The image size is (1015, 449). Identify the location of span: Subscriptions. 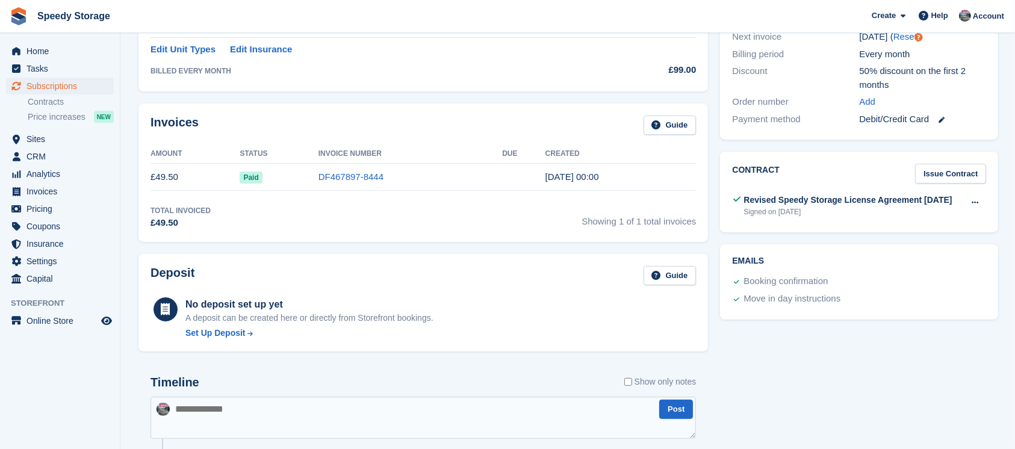
(63, 86).